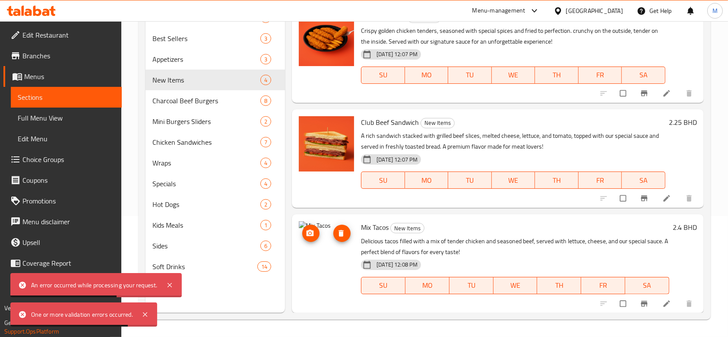 The height and width of the screenshot is (337, 728). Describe the element at coordinates (206, 163) in the screenshot. I see `div: Wraps` at that location.